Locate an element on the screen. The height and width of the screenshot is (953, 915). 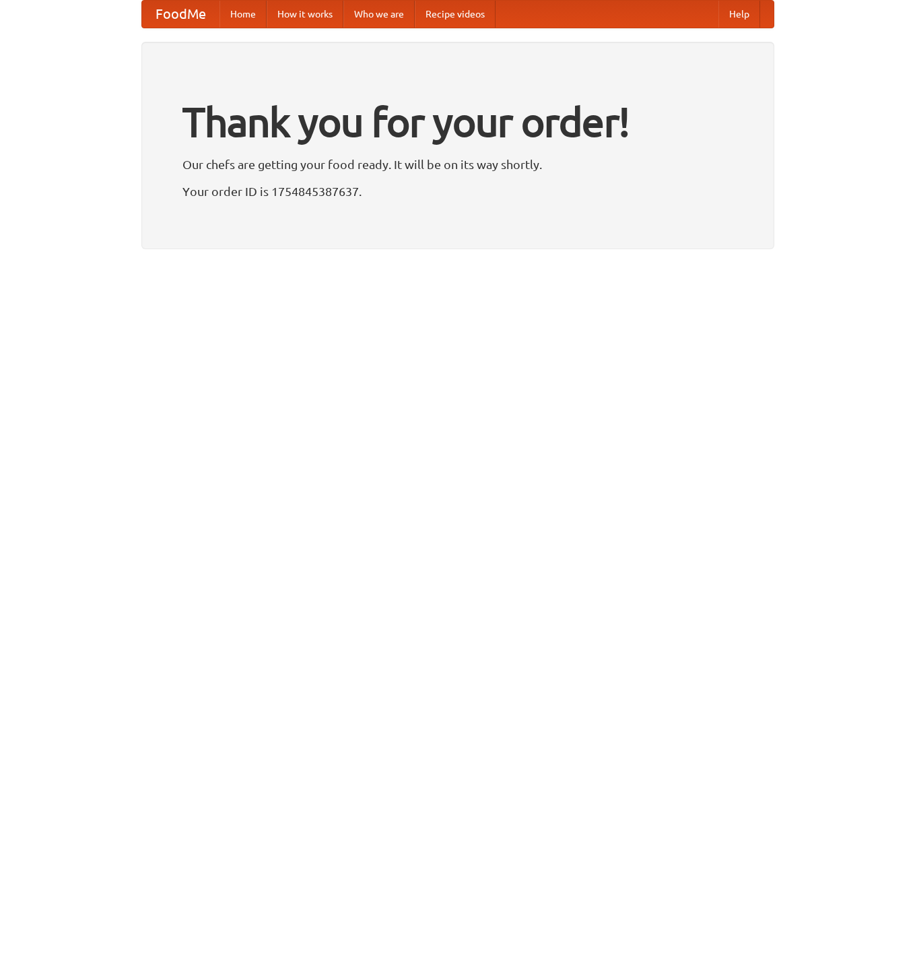
p: Your order ID is 1754845387637. is located at coordinates (458, 191).